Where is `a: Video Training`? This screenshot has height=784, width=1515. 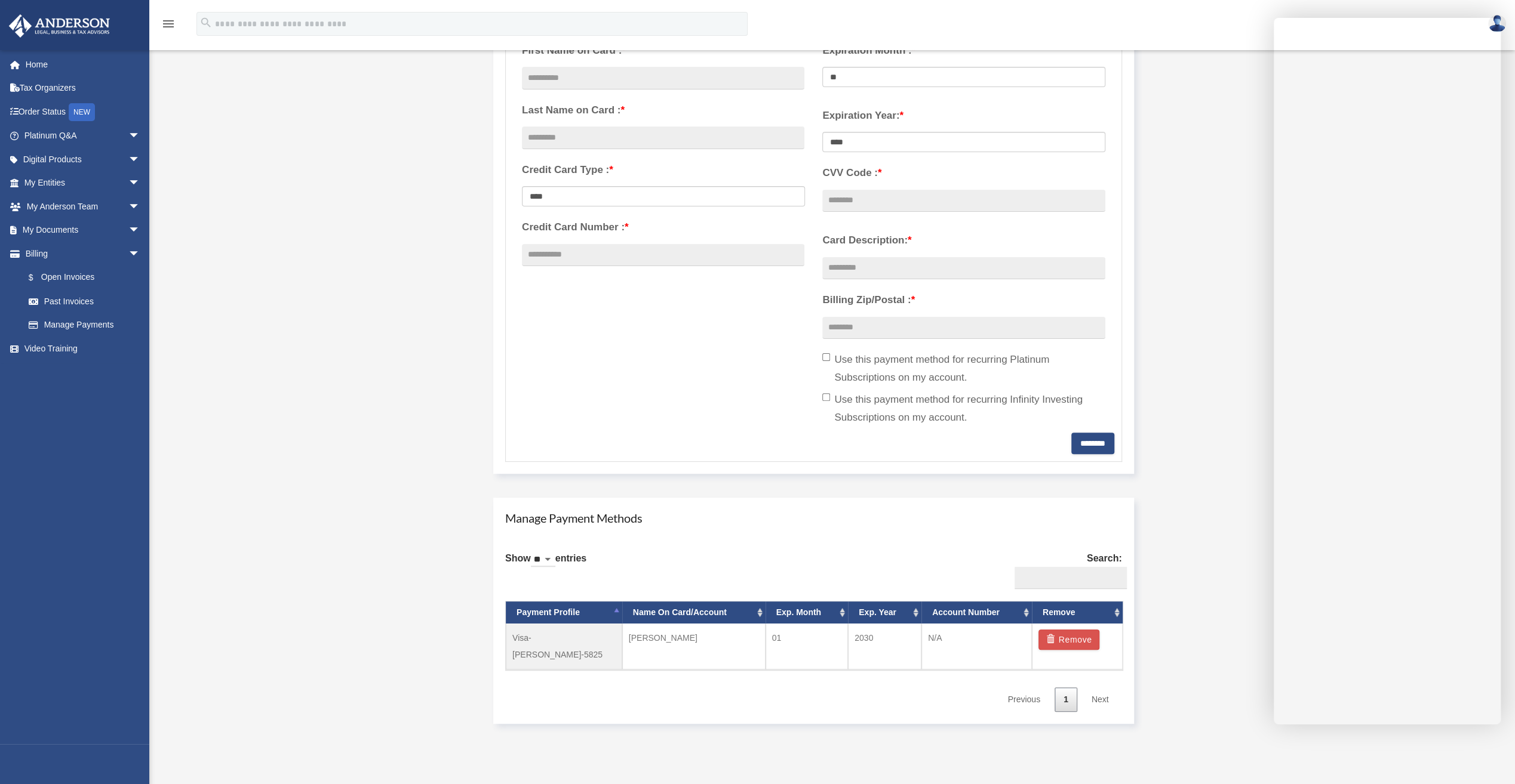 a: Video Training is located at coordinates (83, 349).